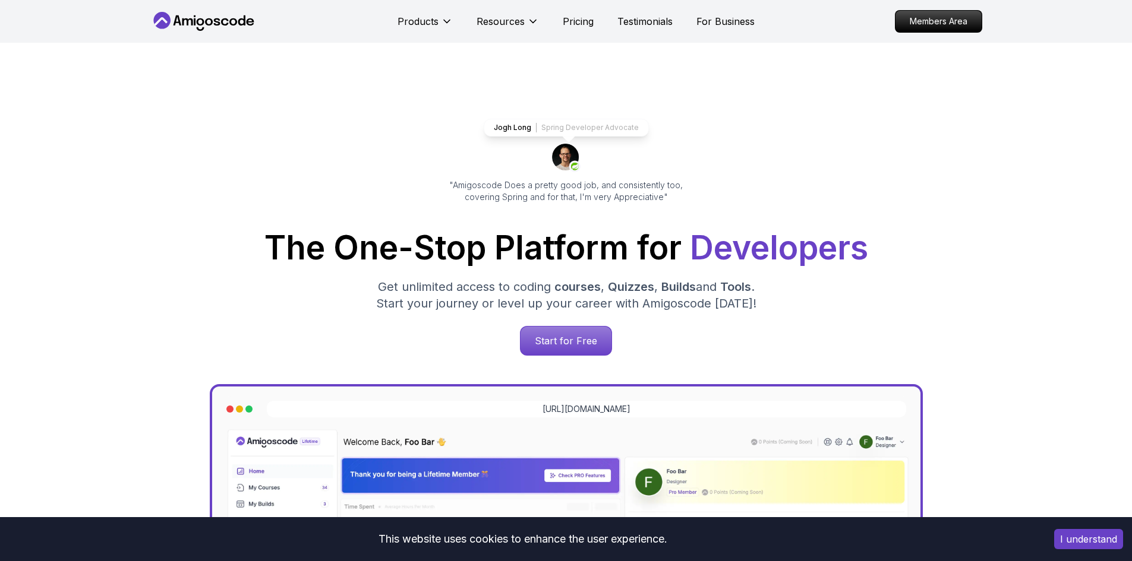 The height and width of the screenshot is (561, 1132). Describe the element at coordinates (566, 341) in the screenshot. I see `a: Start for Free` at that location.